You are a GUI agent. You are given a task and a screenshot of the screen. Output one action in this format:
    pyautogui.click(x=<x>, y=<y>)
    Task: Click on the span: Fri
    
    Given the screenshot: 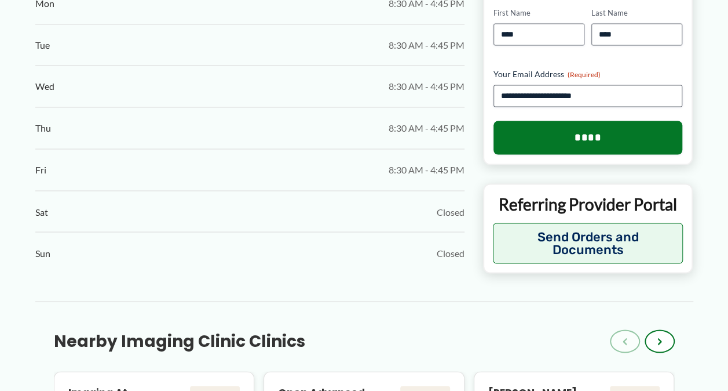 What is the action you would take?
    pyautogui.click(x=41, y=170)
    